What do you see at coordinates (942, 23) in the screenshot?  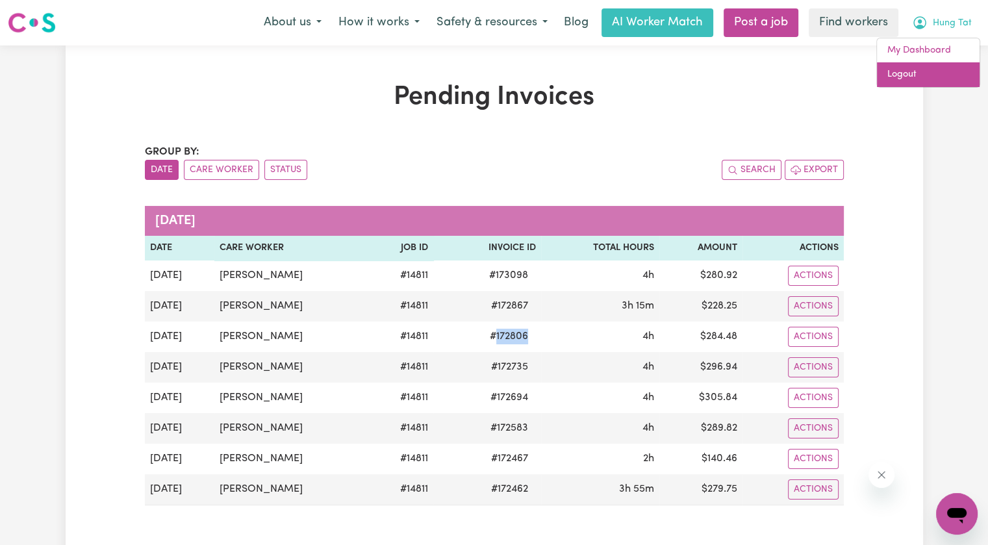 I see `button: My Account` at bounding box center [942, 23].